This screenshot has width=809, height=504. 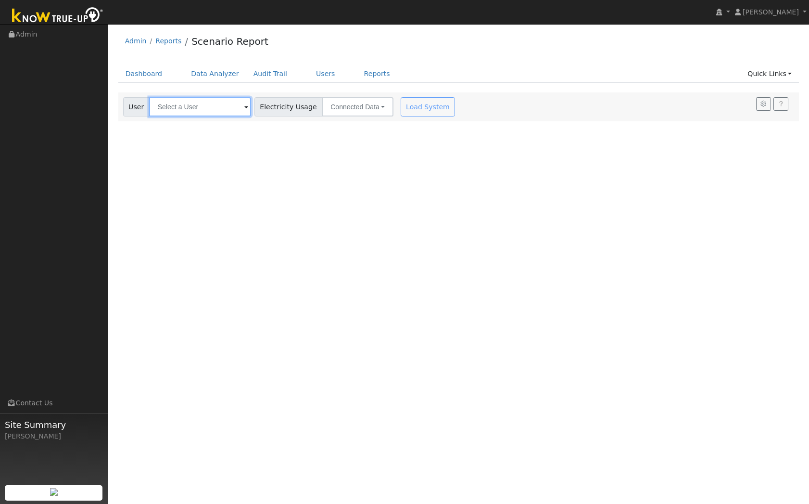 What do you see at coordinates (288, 107) in the screenshot?
I see `span: Electricity Usage` at bounding box center [288, 107].